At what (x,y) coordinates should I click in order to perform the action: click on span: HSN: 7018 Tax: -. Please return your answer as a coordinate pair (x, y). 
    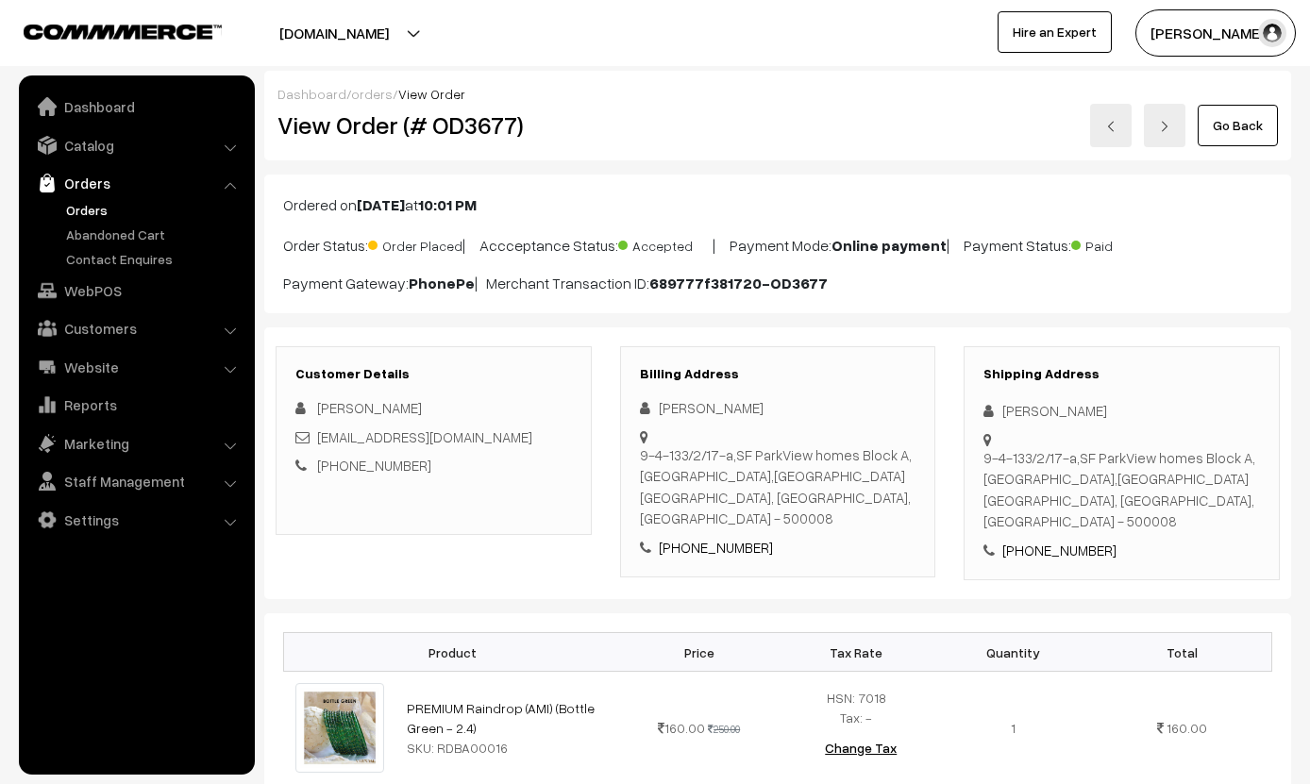
    Looking at the image, I should click on (856, 708).